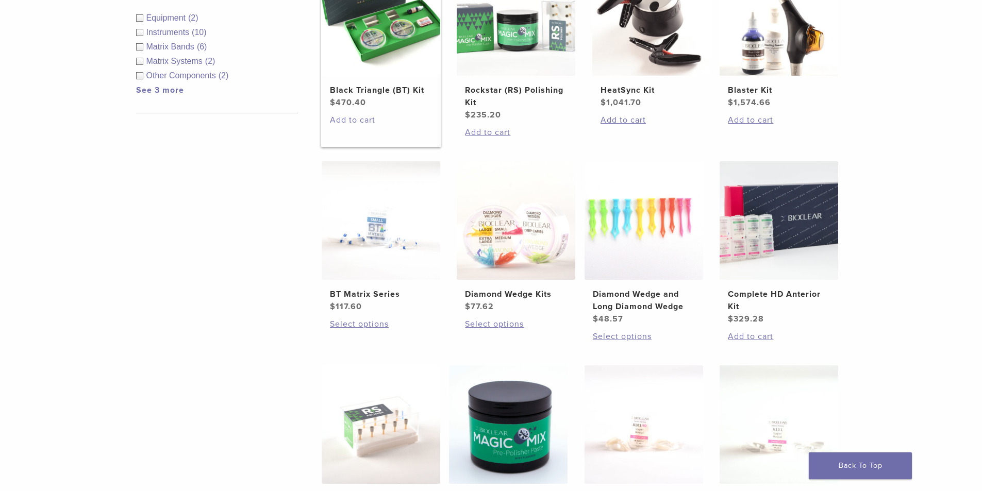 The height and width of the screenshot is (491, 982). Describe the element at coordinates (644, 425) in the screenshot. I see `img: HD Matrix A Series` at that location.